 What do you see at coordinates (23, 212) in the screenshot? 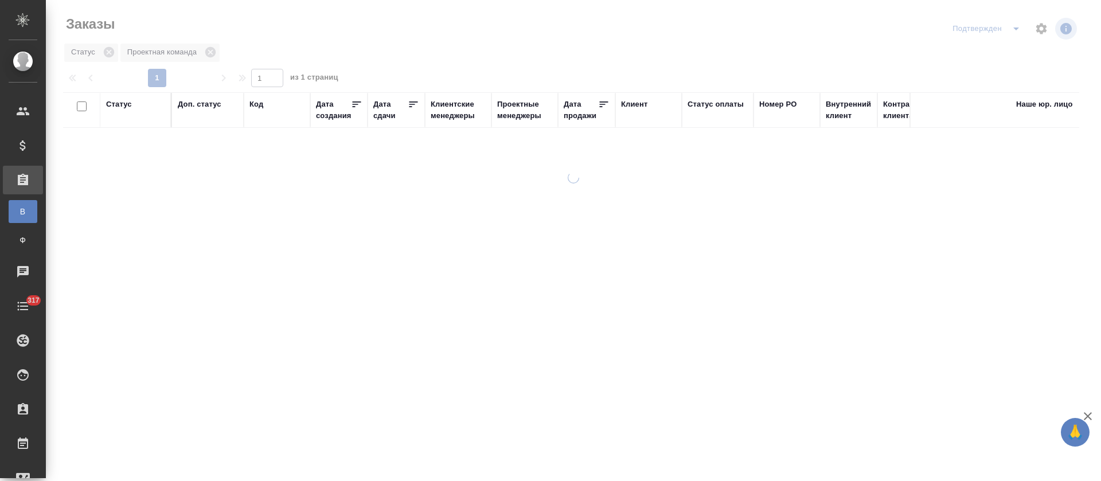
I see `a: В` at bounding box center [23, 212].